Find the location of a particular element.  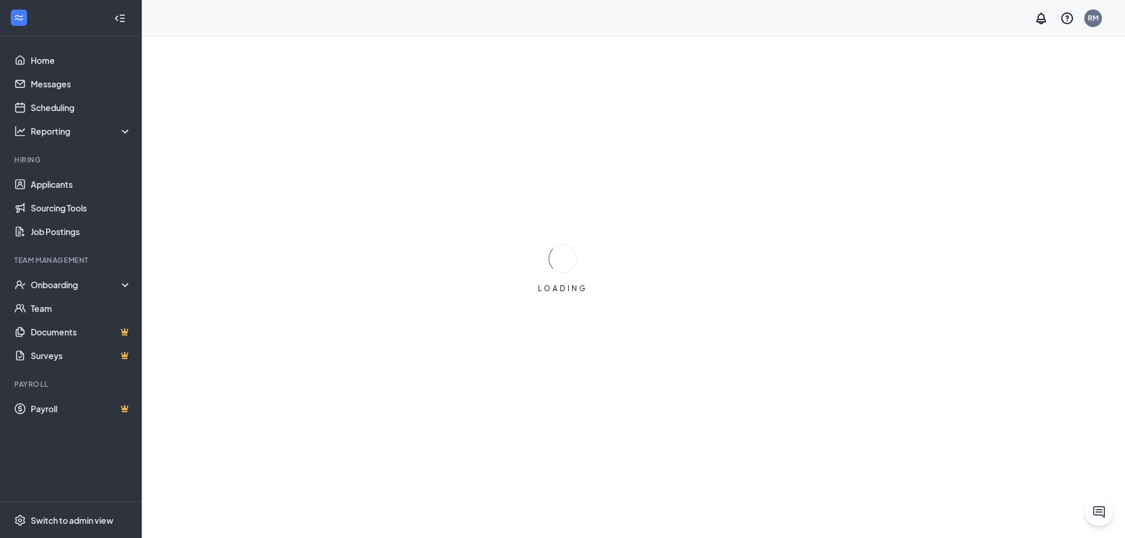

svg: QuestionInfo is located at coordinates (1067, 18).